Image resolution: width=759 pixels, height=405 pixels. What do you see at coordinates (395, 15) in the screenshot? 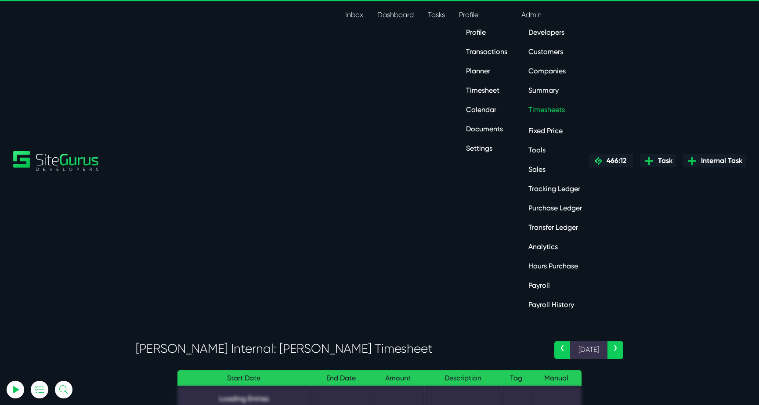
I see `a: Dashboard` at bounding box center [395, 15].